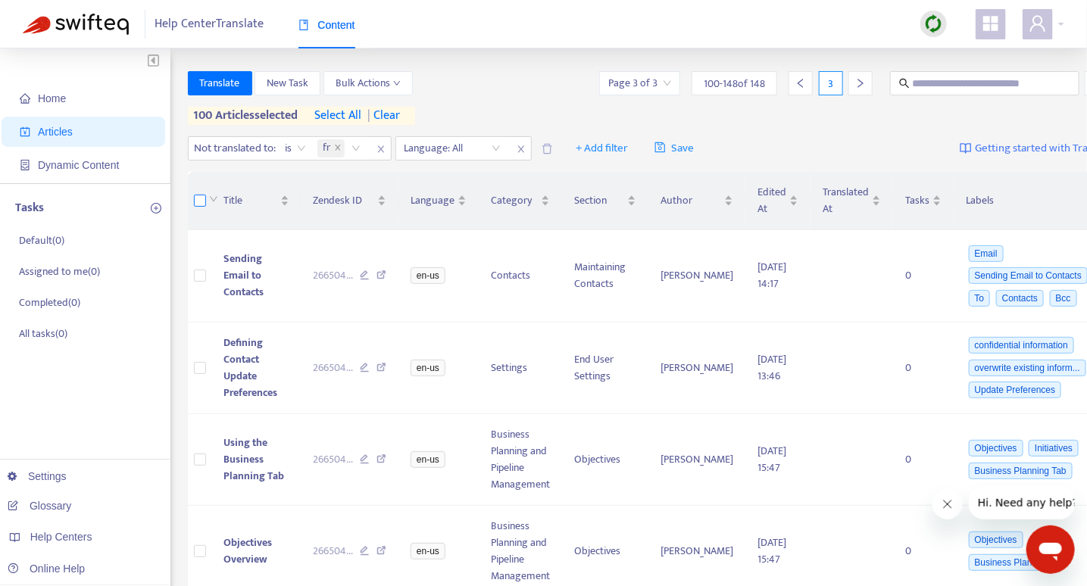  I want to click on span: overwrite existing inform..., so click(1027, 368).